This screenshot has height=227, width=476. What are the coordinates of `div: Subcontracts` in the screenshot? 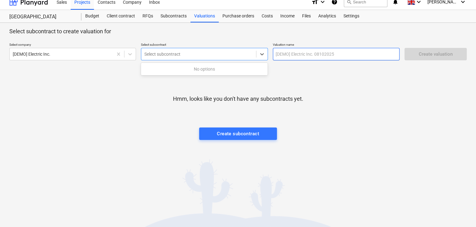 It's located at (174, 16).